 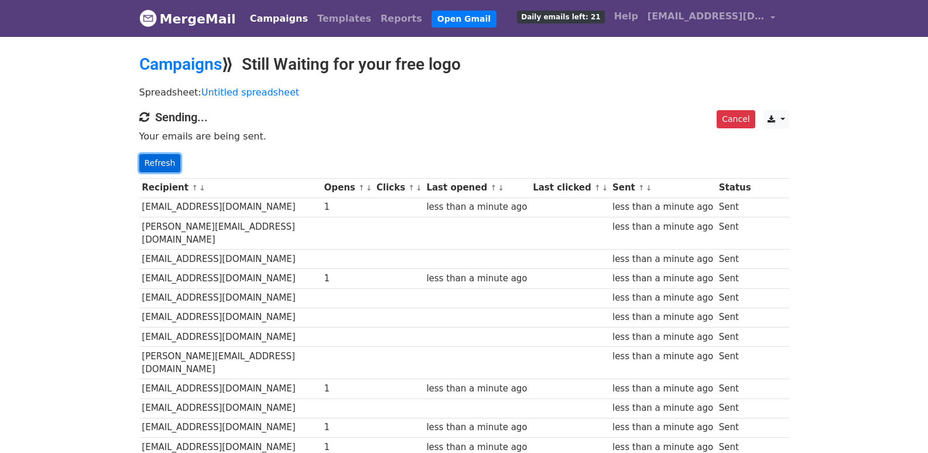 I want to click on p: Your emails are being sent., so click(x=464, y=136).